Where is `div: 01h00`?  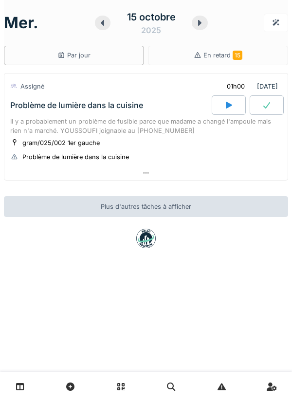
div: 01h00 is located at coordinates (235, 86).